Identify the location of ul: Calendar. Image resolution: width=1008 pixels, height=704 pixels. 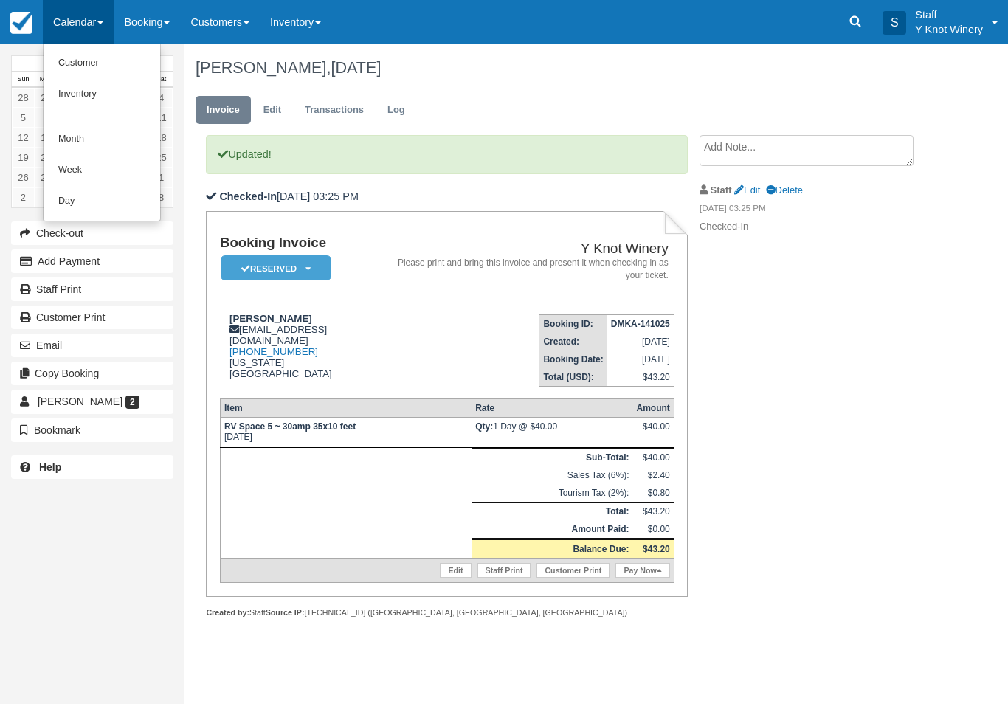
(102, 133).